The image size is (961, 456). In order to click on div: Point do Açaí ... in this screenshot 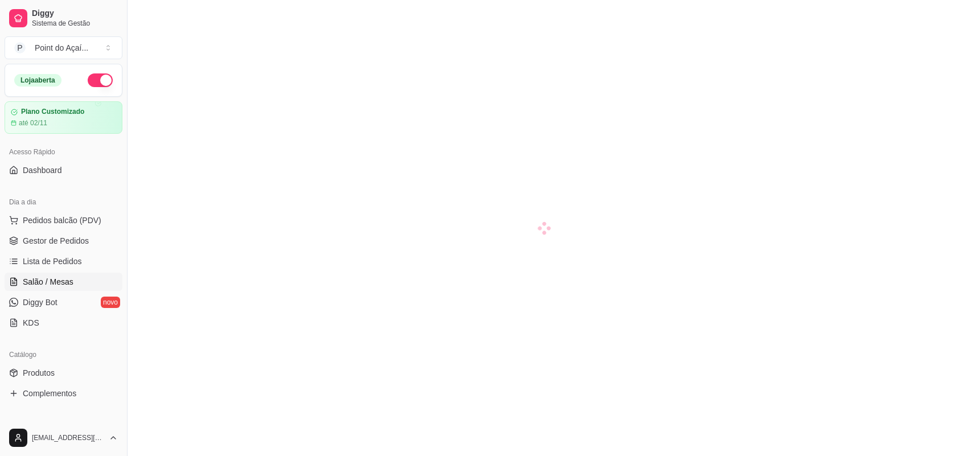, I will do `click(62, 48)`.